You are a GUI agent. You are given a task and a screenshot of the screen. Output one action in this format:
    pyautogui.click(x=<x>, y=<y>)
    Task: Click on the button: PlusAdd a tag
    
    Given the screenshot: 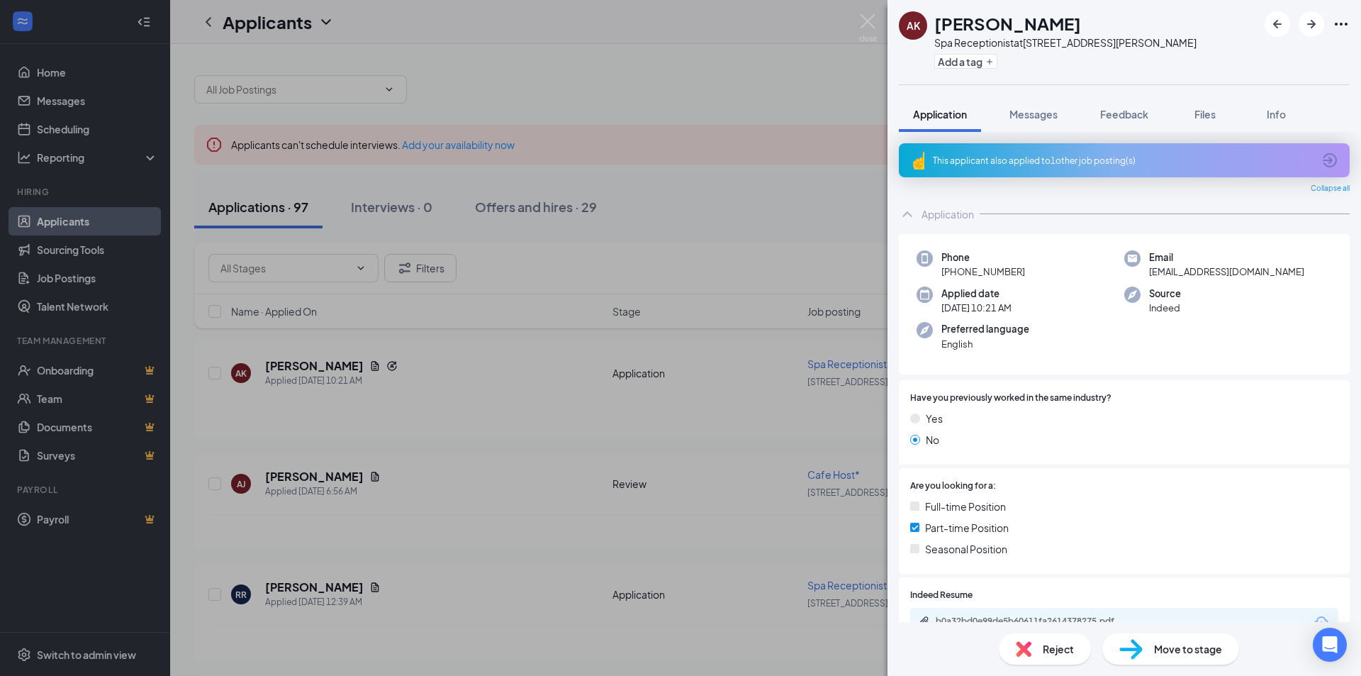 What is the action you would take?
    pyautogui.click(x=965, y=61)
    